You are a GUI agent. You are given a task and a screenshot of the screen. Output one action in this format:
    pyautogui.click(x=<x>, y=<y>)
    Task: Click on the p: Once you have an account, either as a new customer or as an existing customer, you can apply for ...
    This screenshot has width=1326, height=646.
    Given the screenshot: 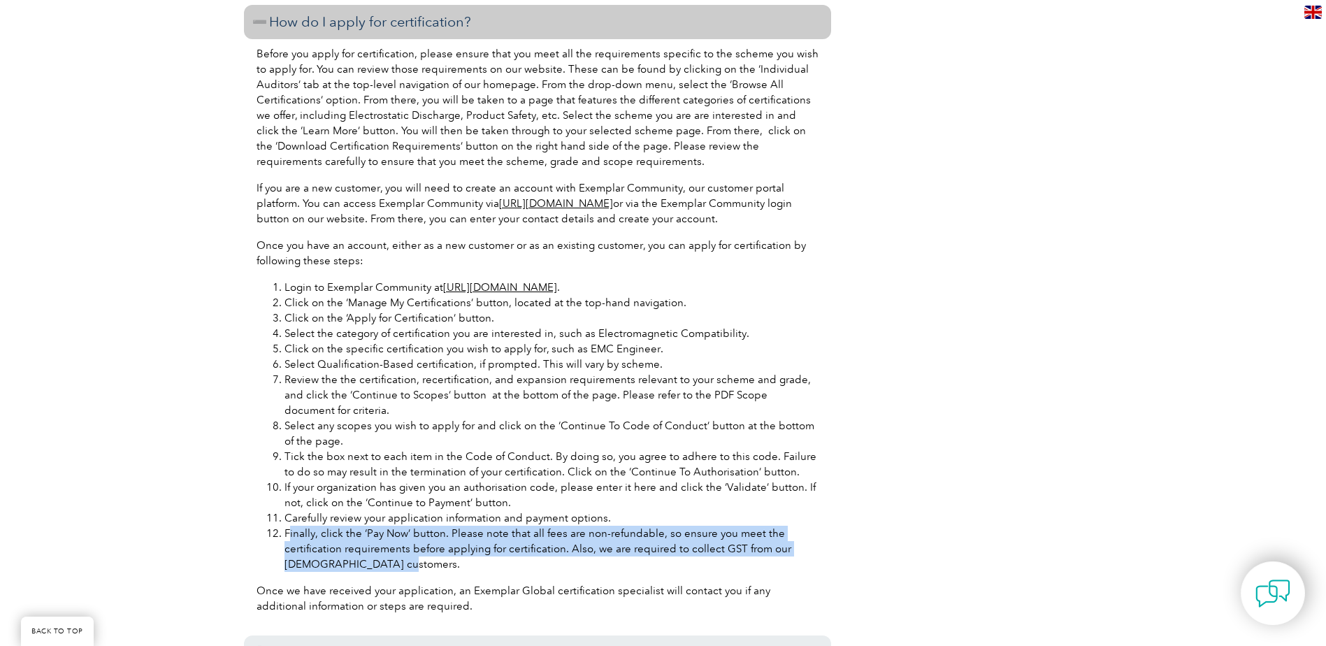 What is the action you would take?
    pyautogui.click(x=537, y=253)
    